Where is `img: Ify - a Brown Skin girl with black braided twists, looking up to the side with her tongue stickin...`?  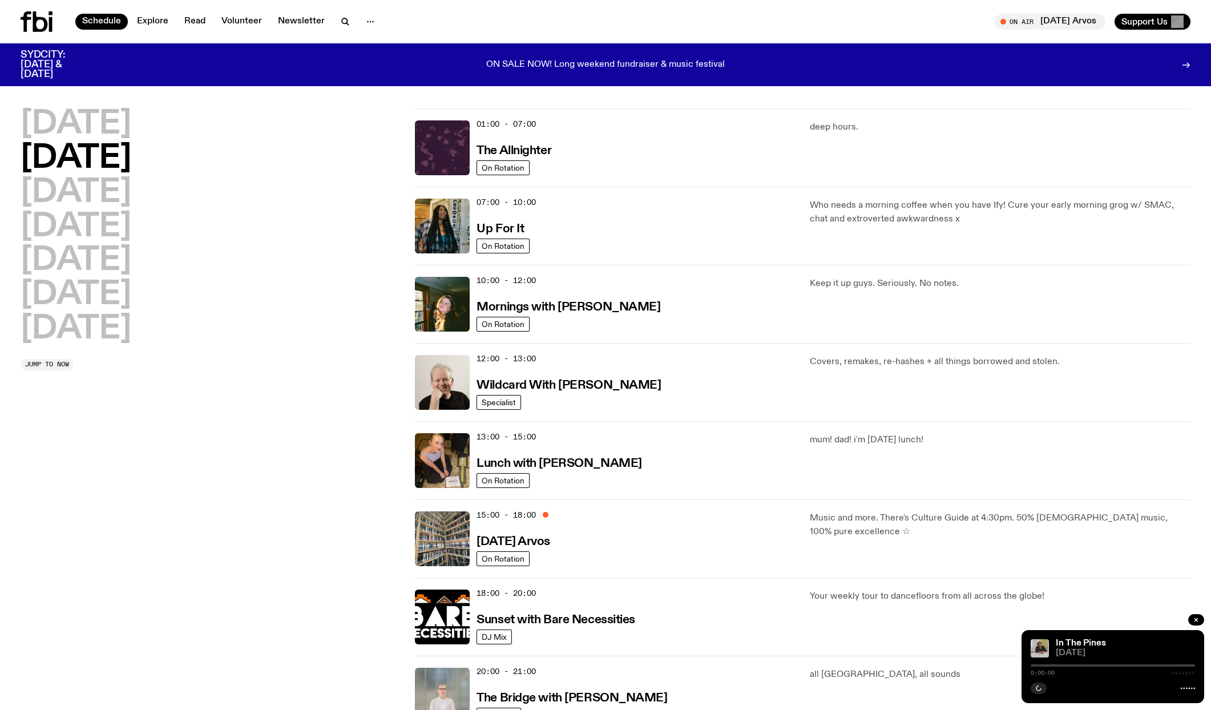
img: Ify - a Brown Skin girl with black braided twists, looking up to the side with her tongue stickin... is located at coordinates (442, 226).